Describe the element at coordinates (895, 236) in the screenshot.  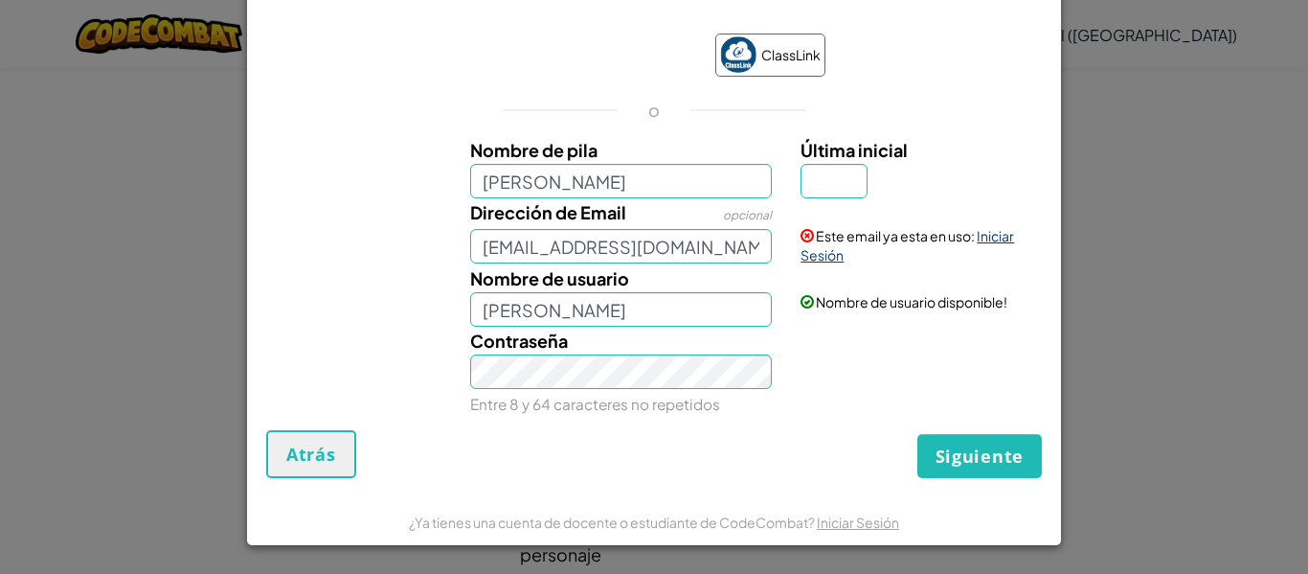
I see `span: Este email ya esta en uso:` at that location.